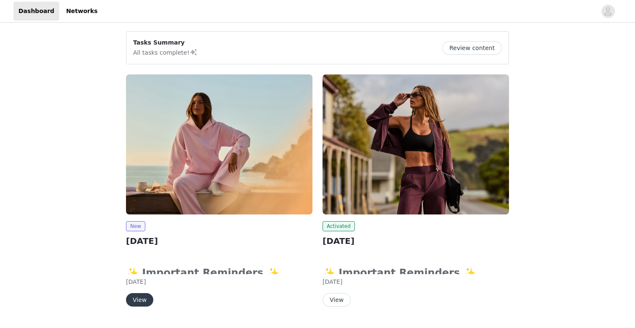  I want to click on a: Dashboard, so click(36, 11).